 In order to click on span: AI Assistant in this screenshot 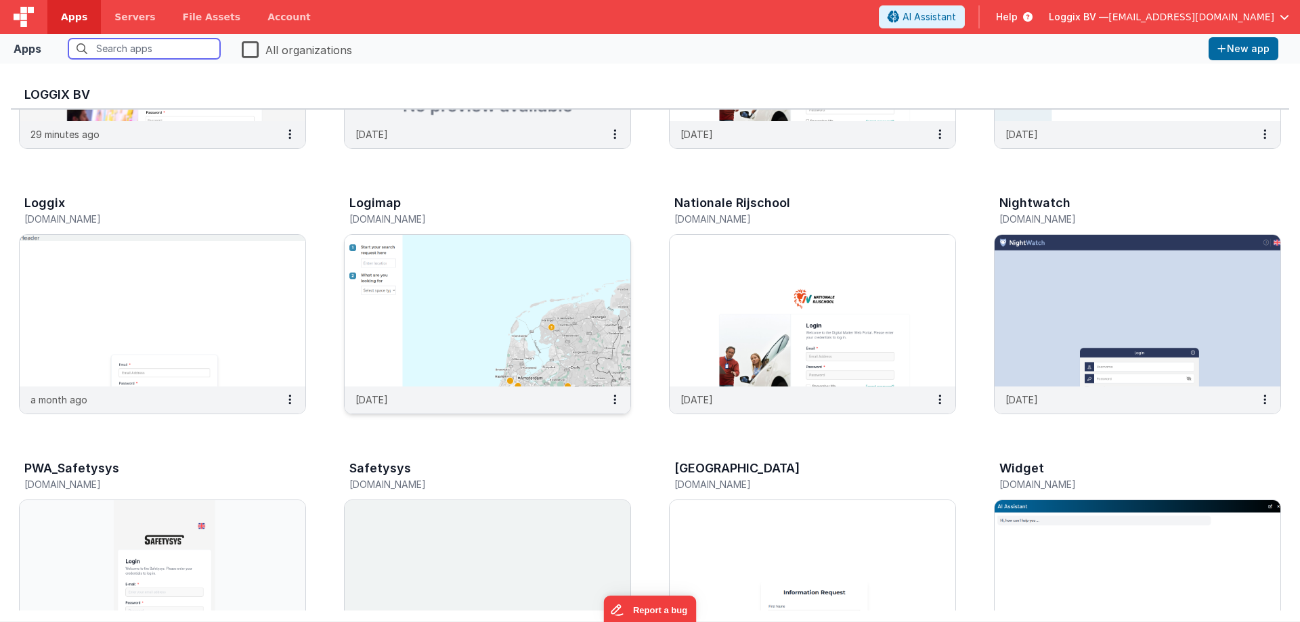, I will do `click(929, 17)`.